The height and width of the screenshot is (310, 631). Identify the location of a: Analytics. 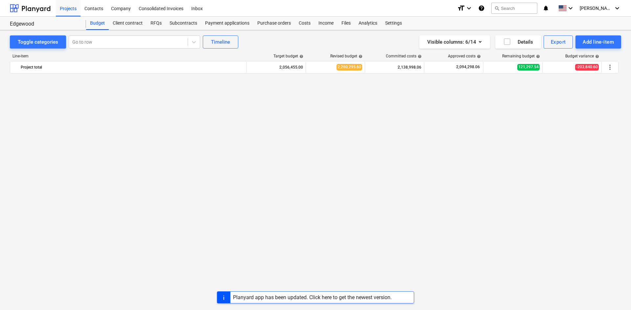
(368, 23).